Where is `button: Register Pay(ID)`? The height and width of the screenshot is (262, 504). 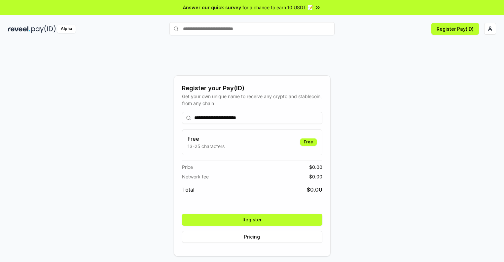 button: Register Pay(ID) is located at coordinates (455, 29).